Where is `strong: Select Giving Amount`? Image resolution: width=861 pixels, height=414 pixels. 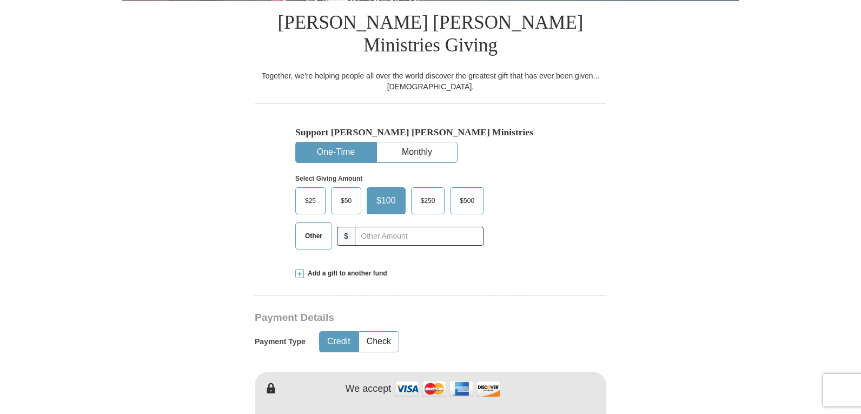
strong: Select Giving Amount is located at coordinates (329, 178).